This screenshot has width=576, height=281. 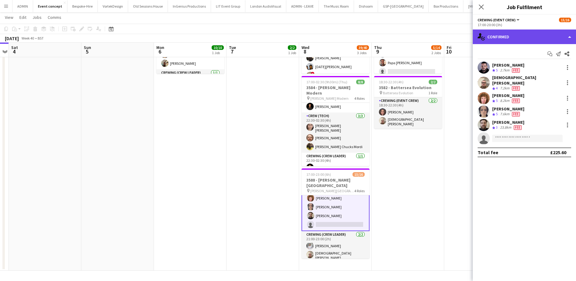 I want to click on span: Wed, so click(x=305, y=47).